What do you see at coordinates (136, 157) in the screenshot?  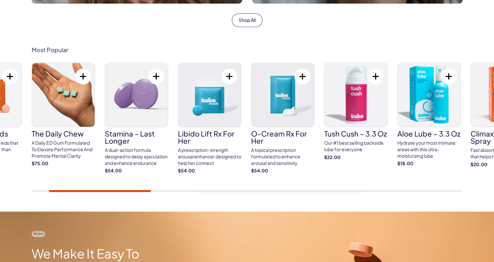 I see `div: A dual-action formula designed to delay ejaculation and enhance endurance` at bounding box center [136, 157].